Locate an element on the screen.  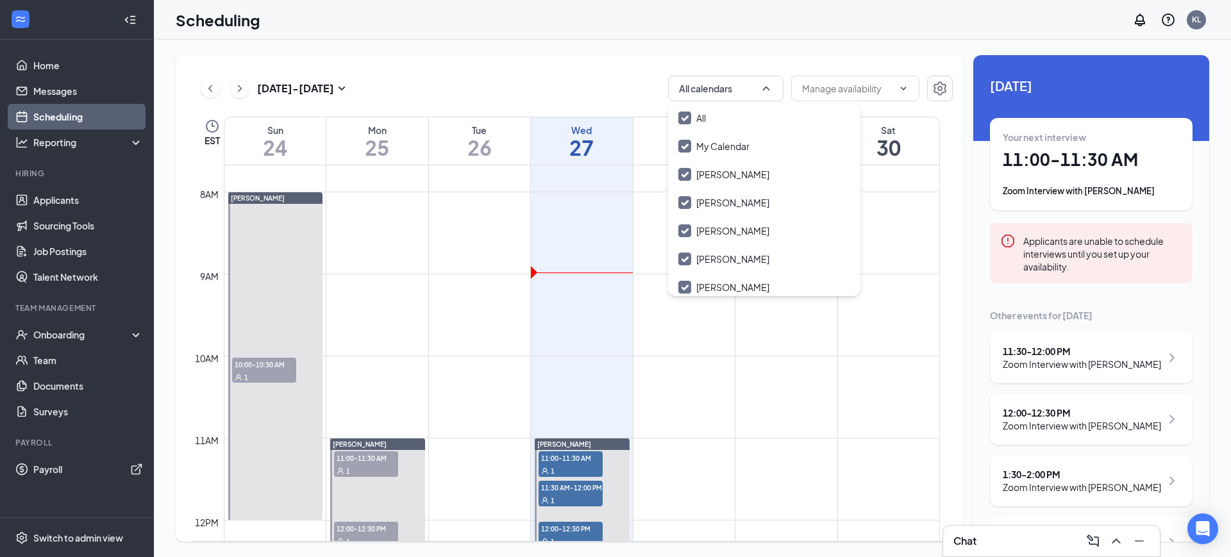
button: ChevronLeft is located at coordinates (210, 88).